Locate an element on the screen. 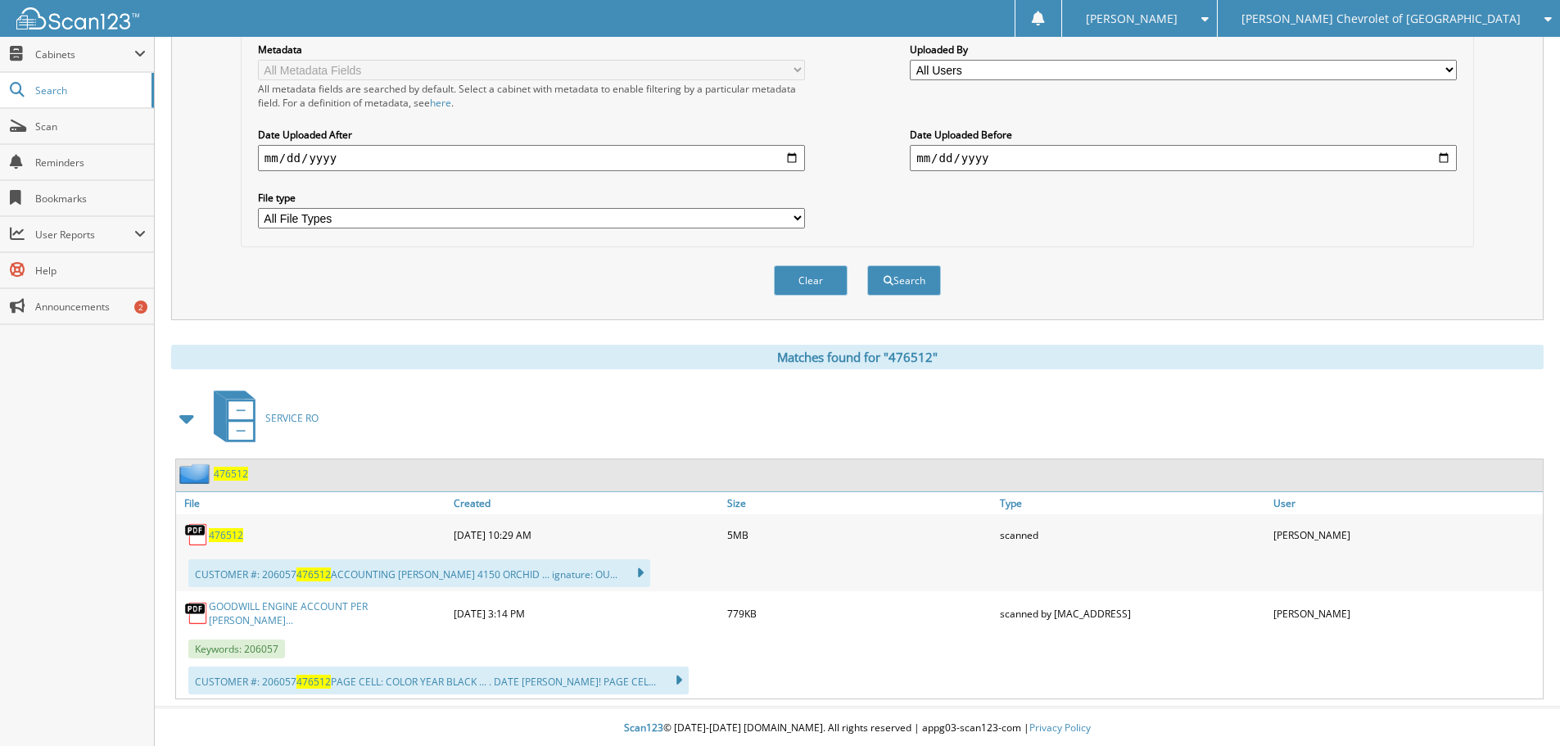 This screenshot has height=746, width=1560. span: Reminders is located at coordinates (90, 162).